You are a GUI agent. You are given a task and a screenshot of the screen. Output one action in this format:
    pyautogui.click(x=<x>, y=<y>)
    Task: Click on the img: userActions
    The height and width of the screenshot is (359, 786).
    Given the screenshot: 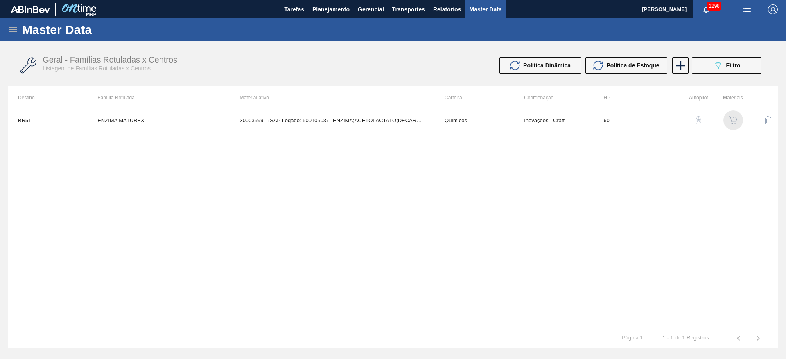 What is the action you would take?
    pyautogui.click(x=747, y=9)
    